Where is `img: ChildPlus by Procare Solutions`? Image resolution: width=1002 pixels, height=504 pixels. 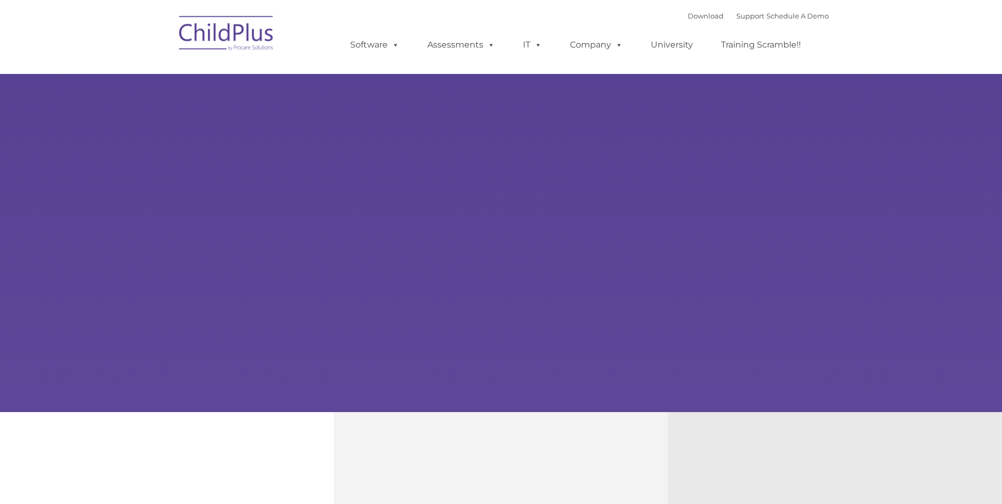
img: ChildPlus by Procare Solutions is located at coordinates (227, 35).